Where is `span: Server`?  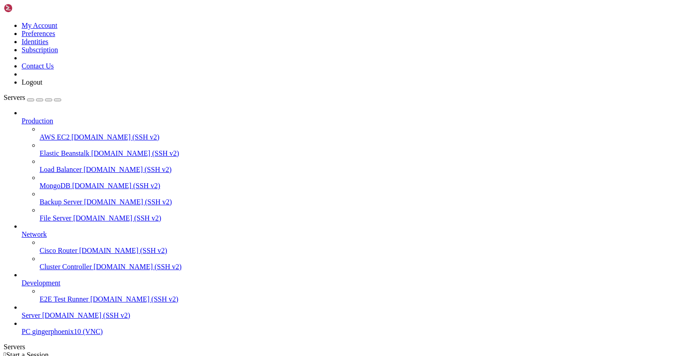 span: Server is located at coordinates (31, 315).